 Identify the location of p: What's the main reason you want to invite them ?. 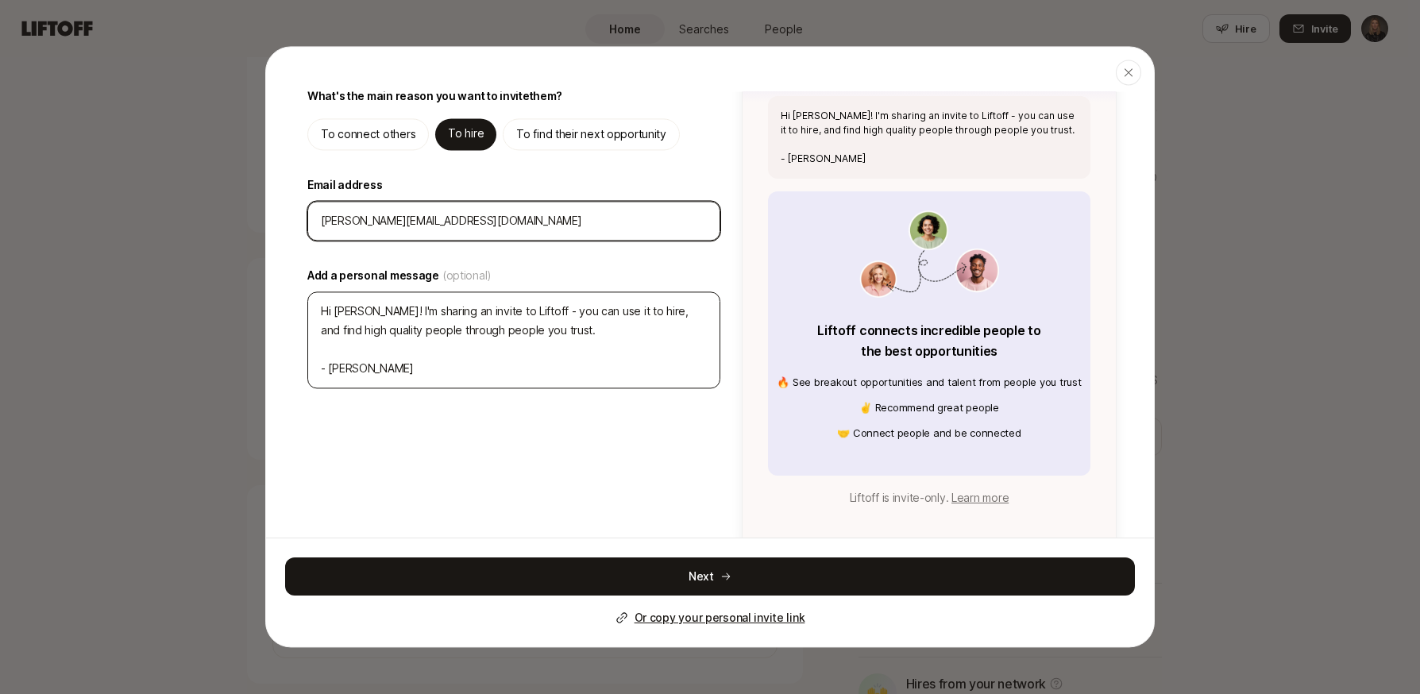
(434, 96).